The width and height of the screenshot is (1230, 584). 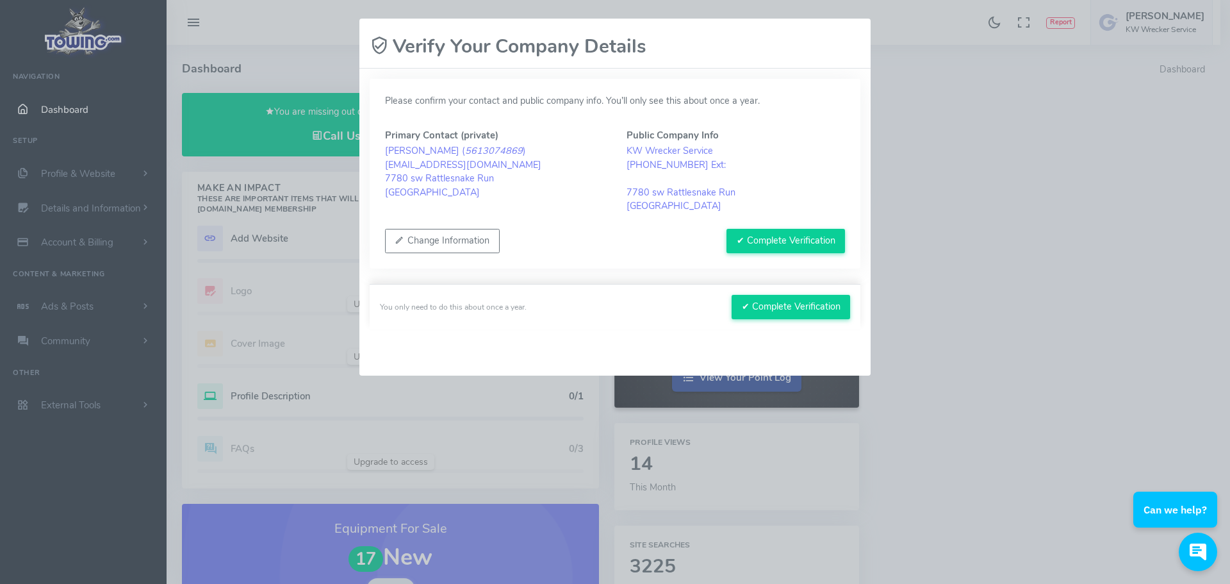 I want to click on em: 5613074869, so click(x=494, y=151).